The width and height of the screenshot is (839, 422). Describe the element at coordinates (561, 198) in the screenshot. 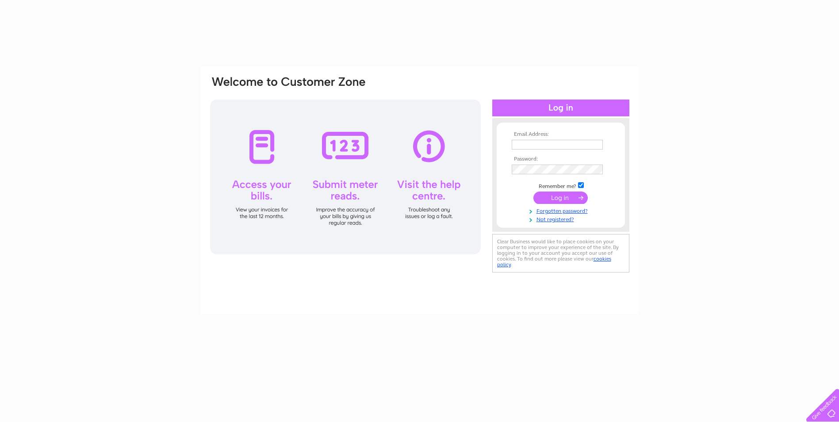

I see `input: Submit` at that location.